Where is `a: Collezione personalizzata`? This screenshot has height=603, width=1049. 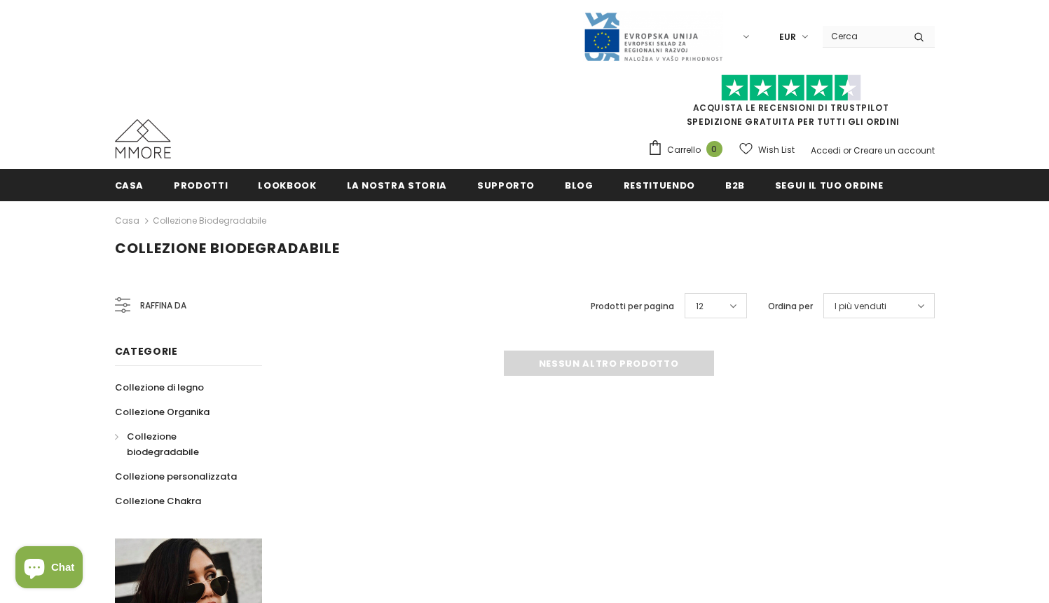
a: Collezione personalizzata is located at coordinates (176, 476).